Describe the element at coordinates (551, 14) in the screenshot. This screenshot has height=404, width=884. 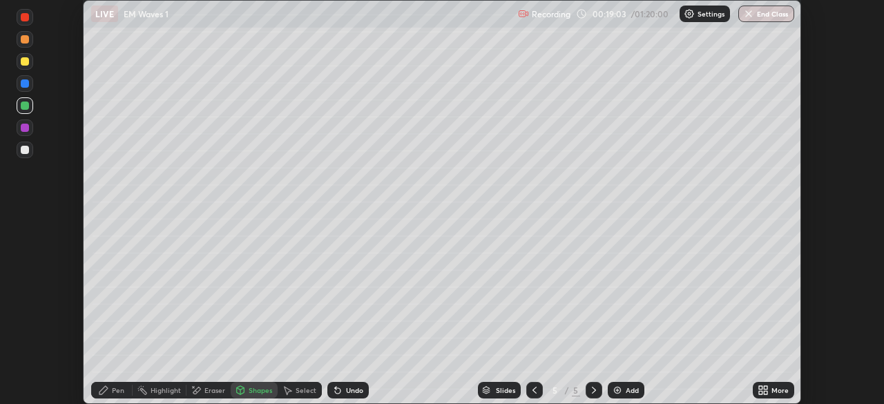
I see `p: Recording` at that location.